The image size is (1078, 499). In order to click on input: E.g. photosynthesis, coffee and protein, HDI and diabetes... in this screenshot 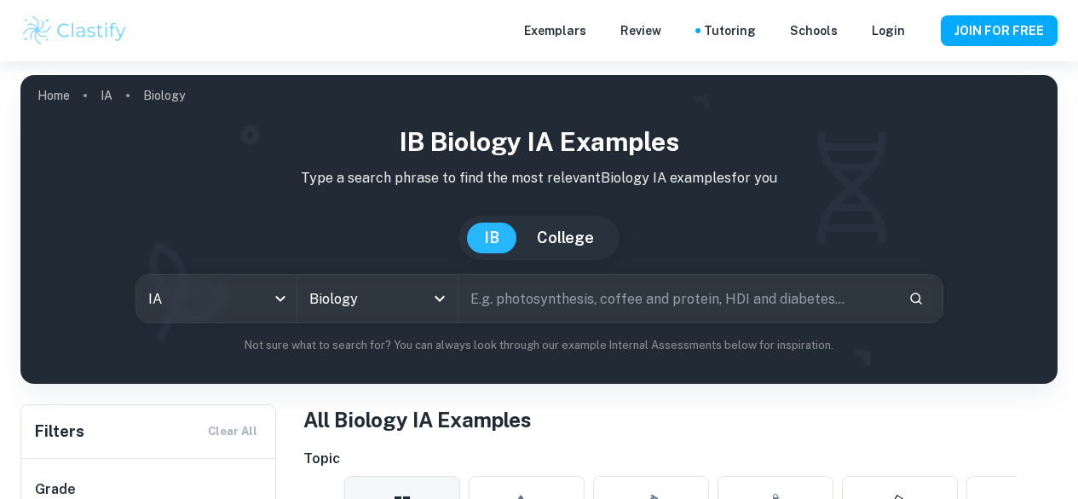, I will do `click(677, 298)`.